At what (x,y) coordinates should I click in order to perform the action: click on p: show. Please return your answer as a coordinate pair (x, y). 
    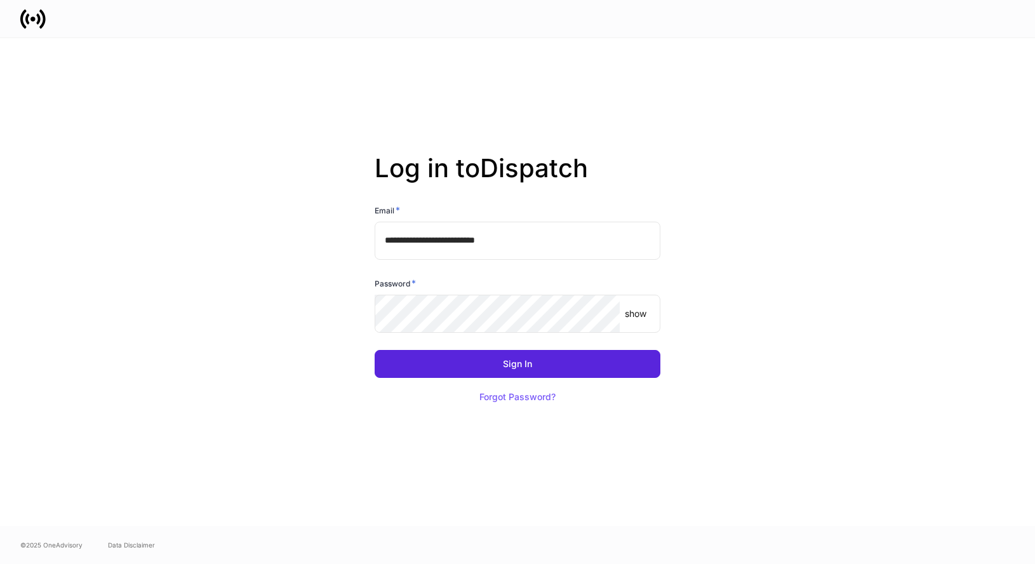
    Looking at the image, I should click on (636, 314).